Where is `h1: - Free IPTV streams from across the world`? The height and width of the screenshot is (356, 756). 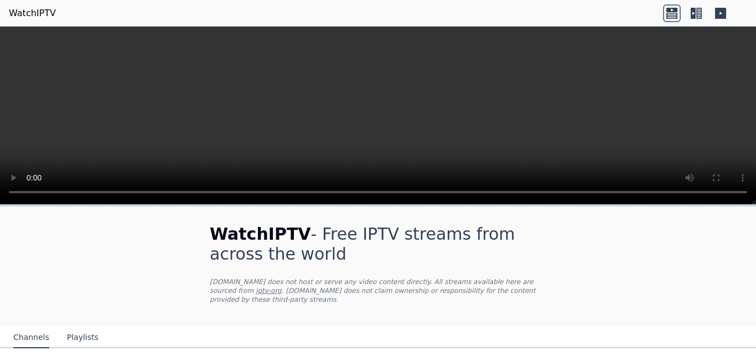
h1: - Free IPTV streams from across the world is located at coordinates (378, 244).